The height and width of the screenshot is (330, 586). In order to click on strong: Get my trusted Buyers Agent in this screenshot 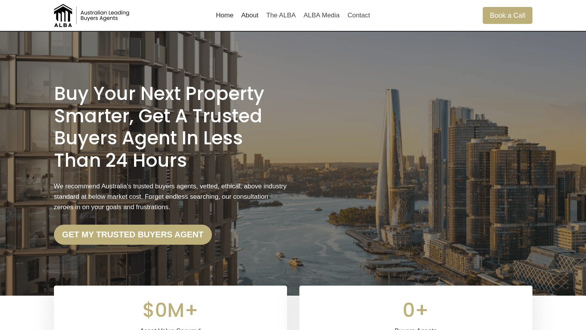, I will do `click(133, 234)`.